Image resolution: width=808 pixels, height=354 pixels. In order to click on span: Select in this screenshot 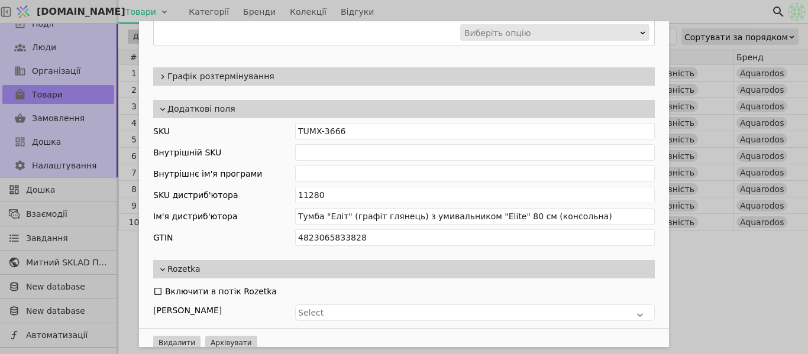, I will do `click(311, 313)`.